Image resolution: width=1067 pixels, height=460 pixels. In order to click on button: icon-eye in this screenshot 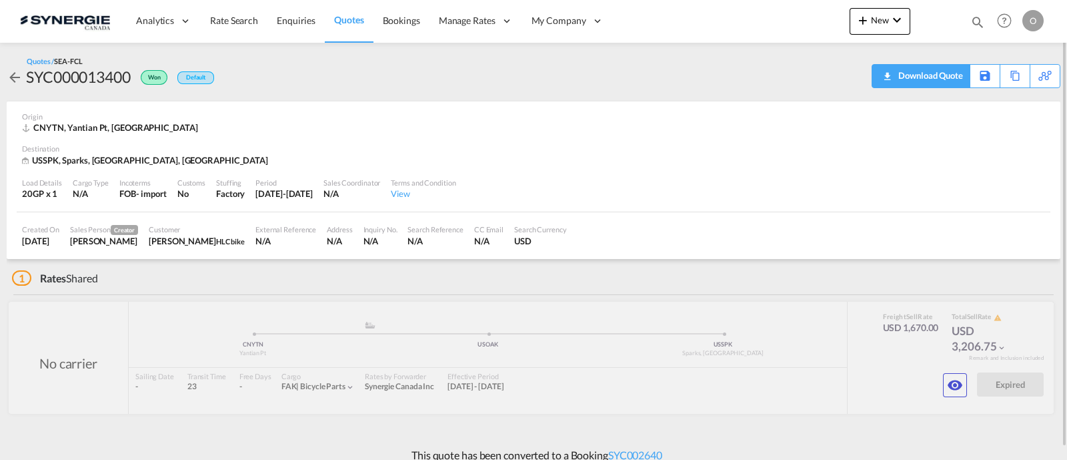, I will do `click(955, 385)`.